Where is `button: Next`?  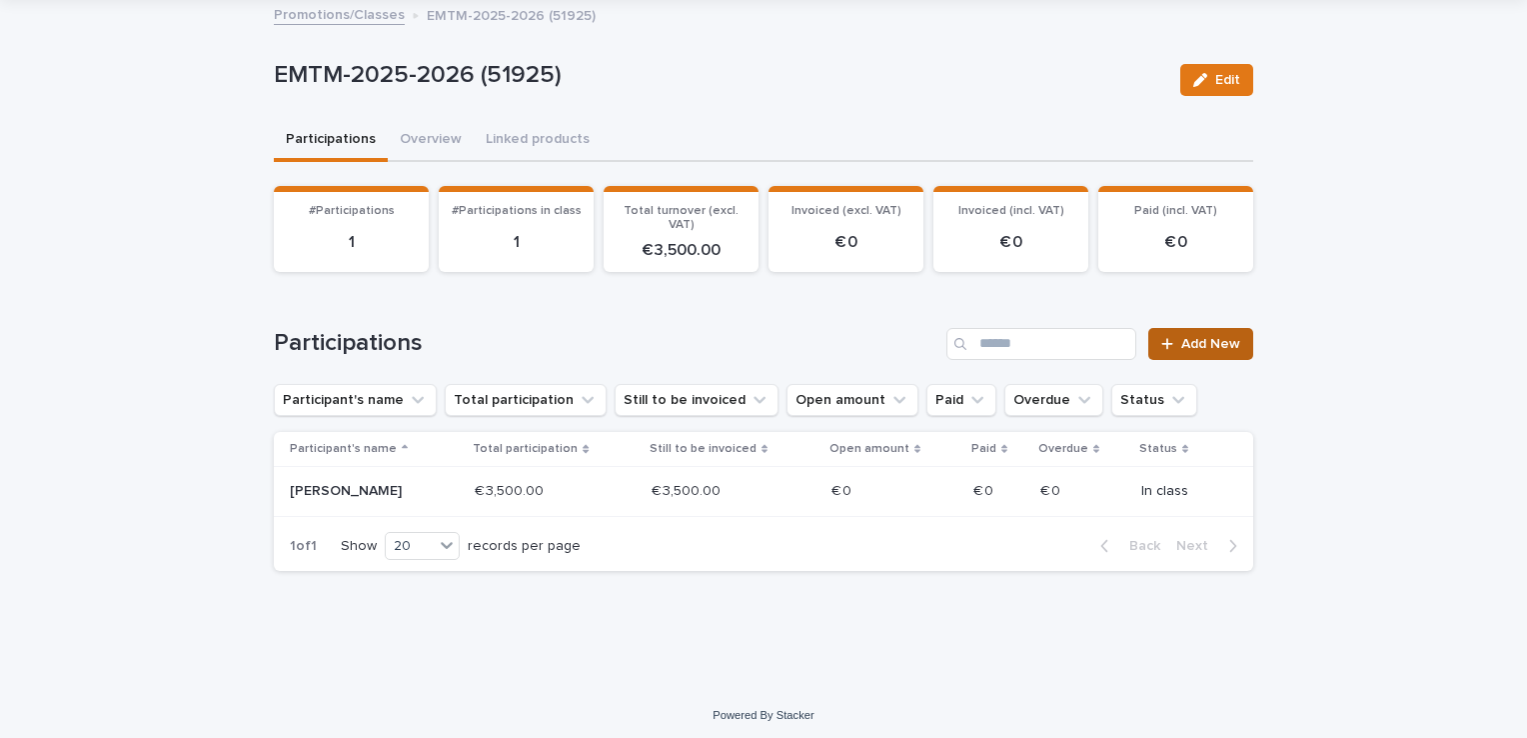 button: Next is located at coordinates (1210, 546).